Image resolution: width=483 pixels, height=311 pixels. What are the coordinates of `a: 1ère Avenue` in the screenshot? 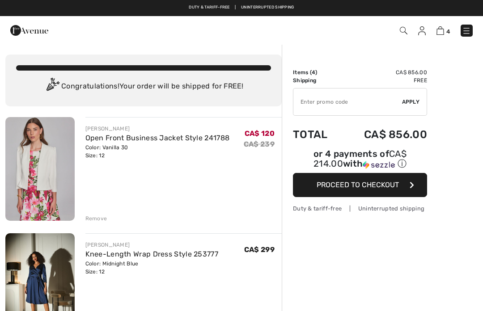 It's located at (29, 30).